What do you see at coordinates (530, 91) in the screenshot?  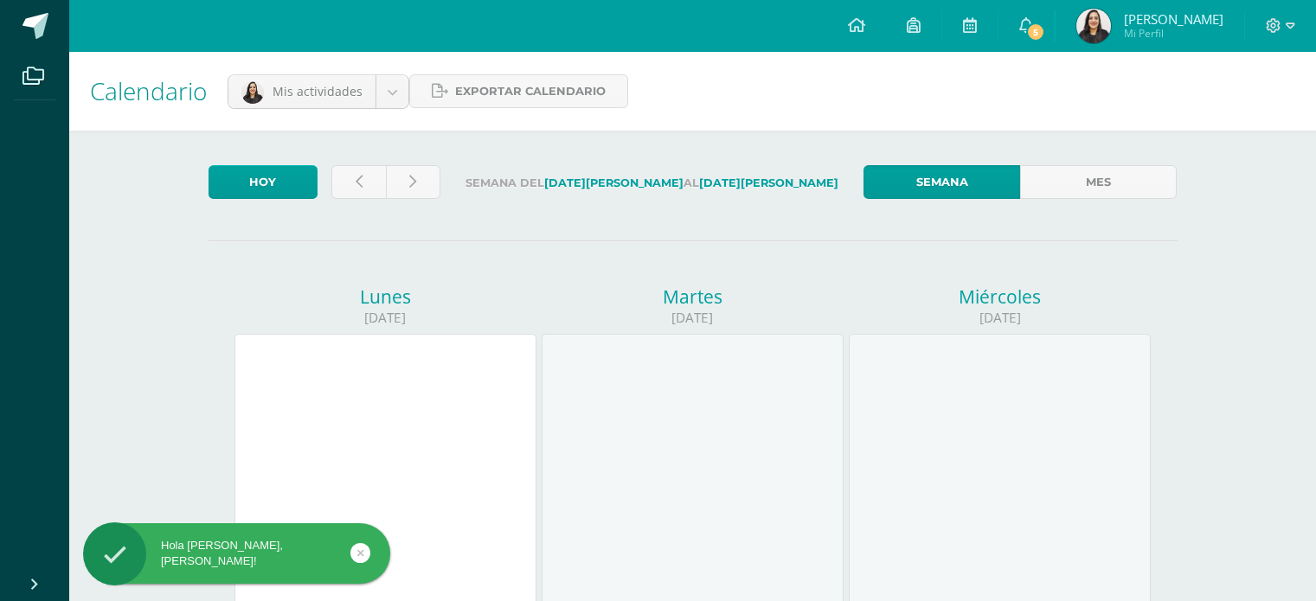 I see `span: Exportar calendario` at bounding box center [530, 91].